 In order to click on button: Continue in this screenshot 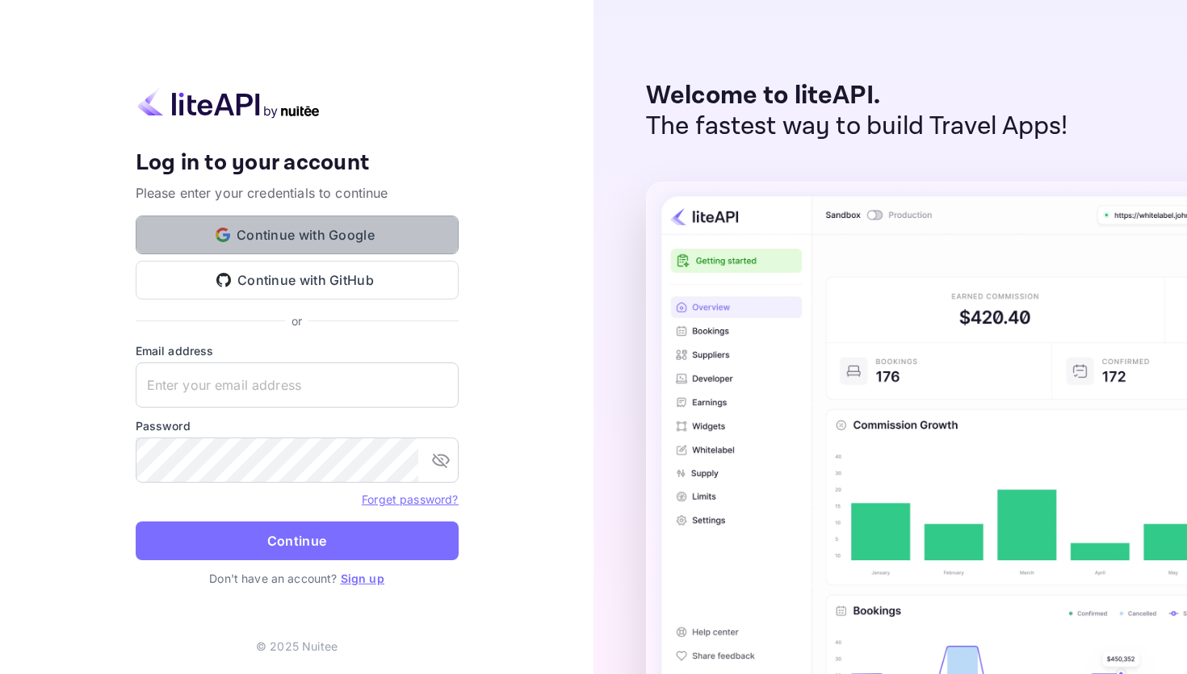, I will do `click(297, 541)`.